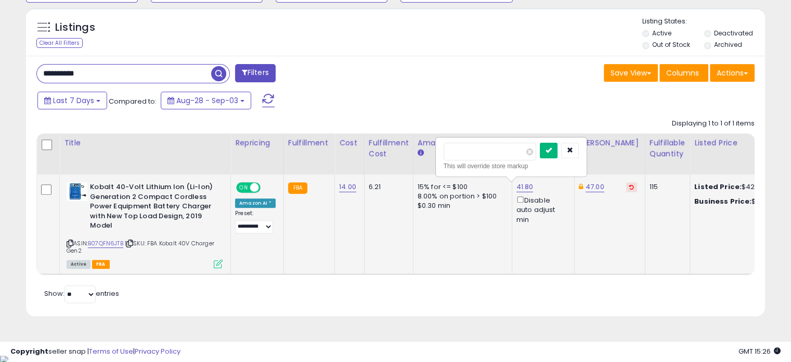 The width and height of the screenshot is (791, 362). Describe the element at coordinates (106, 243) in the screenshot. I see `a: B07QFN6JTB` at that location.